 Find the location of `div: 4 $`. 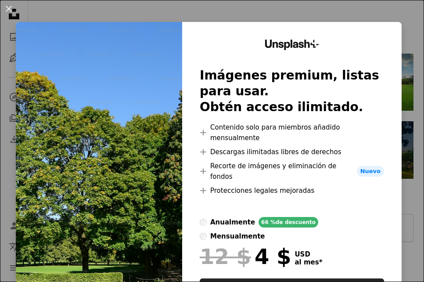

div: 4 $ is located at coordinates (245, 256).